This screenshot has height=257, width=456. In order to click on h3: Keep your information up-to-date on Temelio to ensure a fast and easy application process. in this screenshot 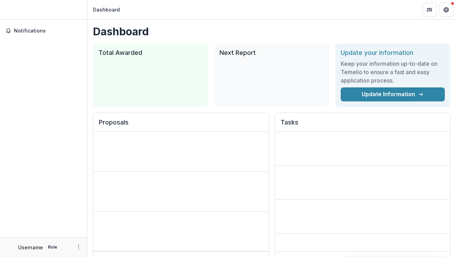, I will do `click(392, 72)`.